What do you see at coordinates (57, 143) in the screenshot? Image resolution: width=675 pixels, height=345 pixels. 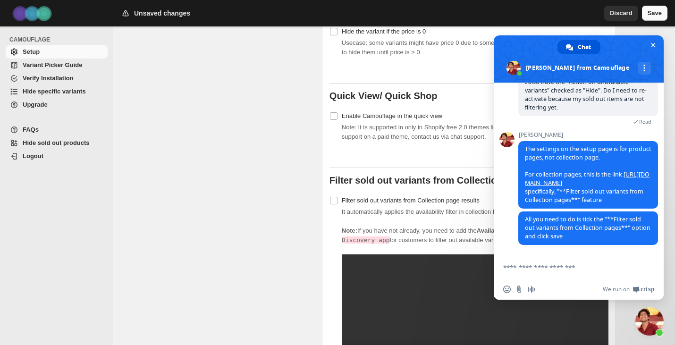 I see `a: Hide sold out products` at bounding box center [57, 143].